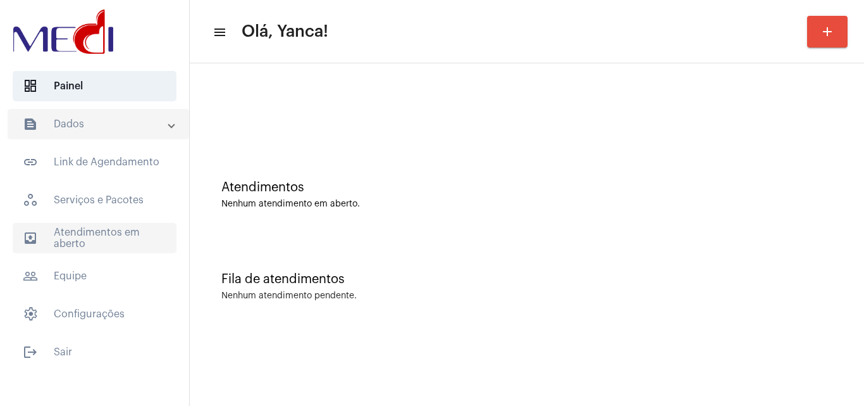  I want to click on span: Link de Agendamento, so click(94, 162).